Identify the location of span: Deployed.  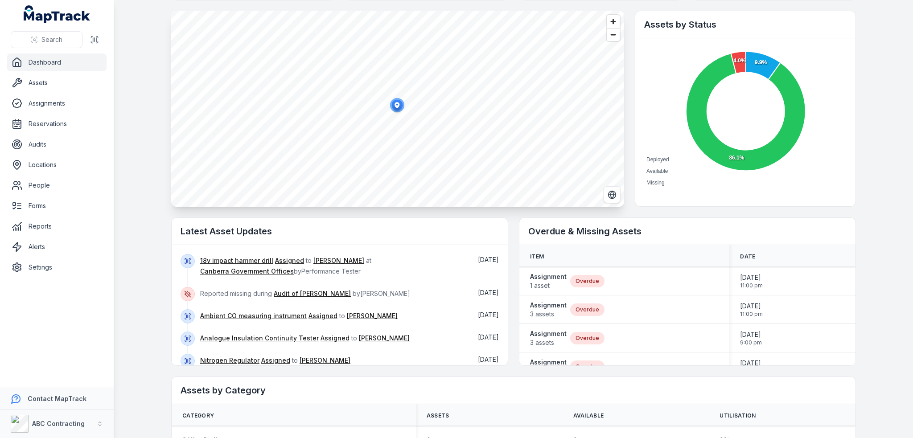
(657, 160).